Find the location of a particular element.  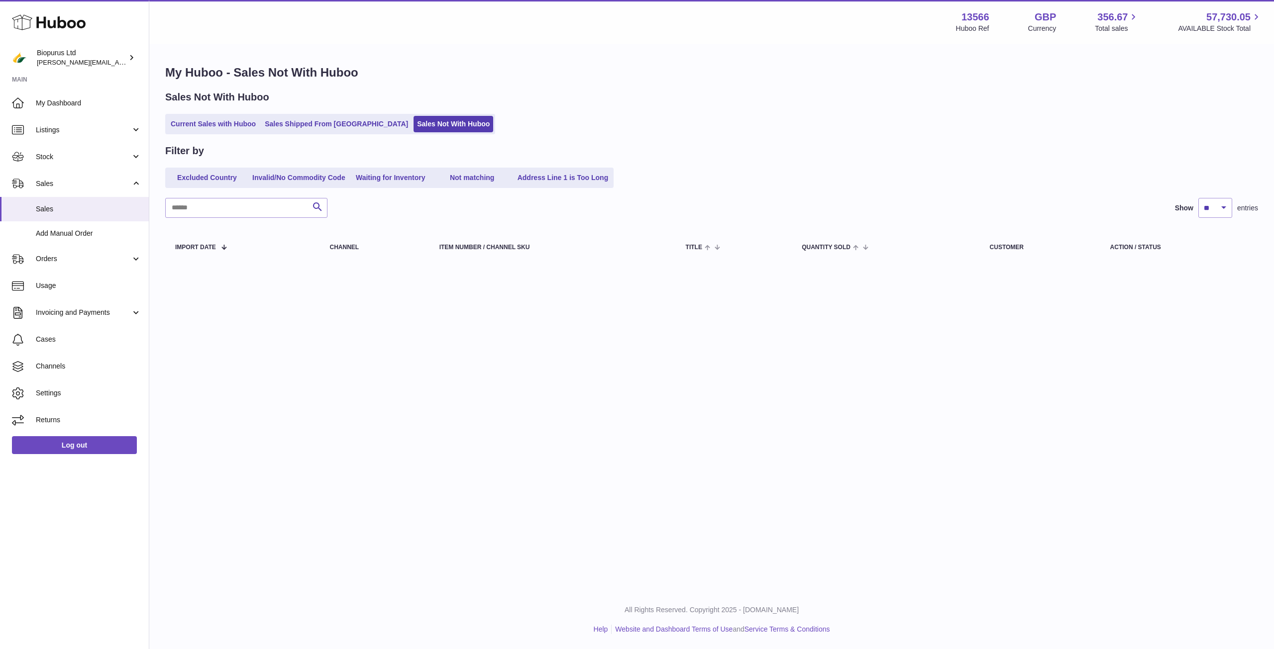

label: Show is located at coordinates (1184, 208).